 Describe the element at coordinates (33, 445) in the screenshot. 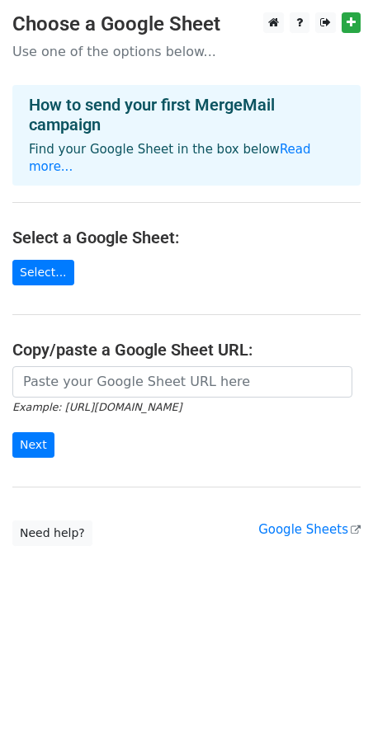

I see `input: Next` at that location.